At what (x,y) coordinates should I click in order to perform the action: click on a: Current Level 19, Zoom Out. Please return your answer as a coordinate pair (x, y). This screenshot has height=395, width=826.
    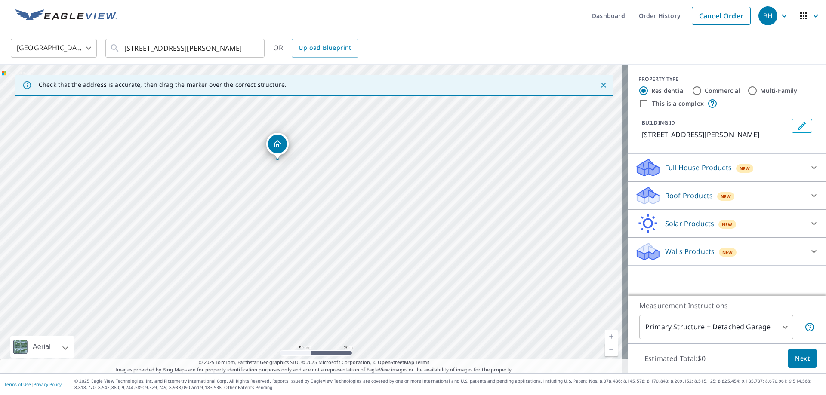
    Looking at the image, I should click on (611, 350).